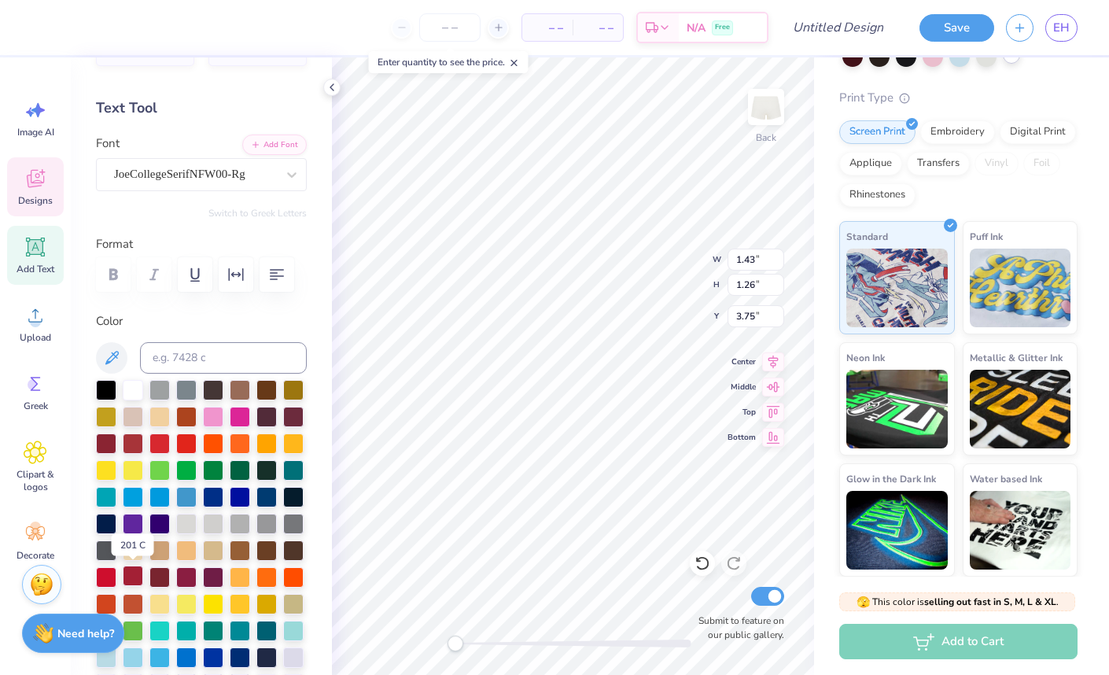 This screenshot has width=1109, height=675. What do you see at coordinates (896, 409) in the screenshot?
I see `img: Neon Ink` at bounding box center [896, 409].